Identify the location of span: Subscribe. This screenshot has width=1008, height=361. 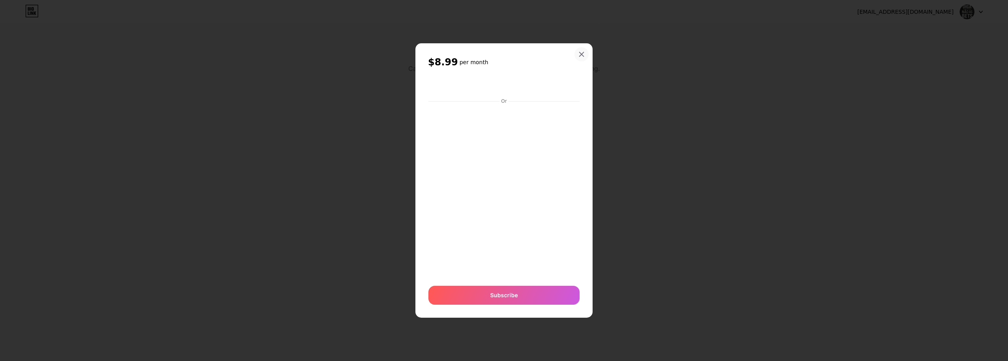
(504, 295).